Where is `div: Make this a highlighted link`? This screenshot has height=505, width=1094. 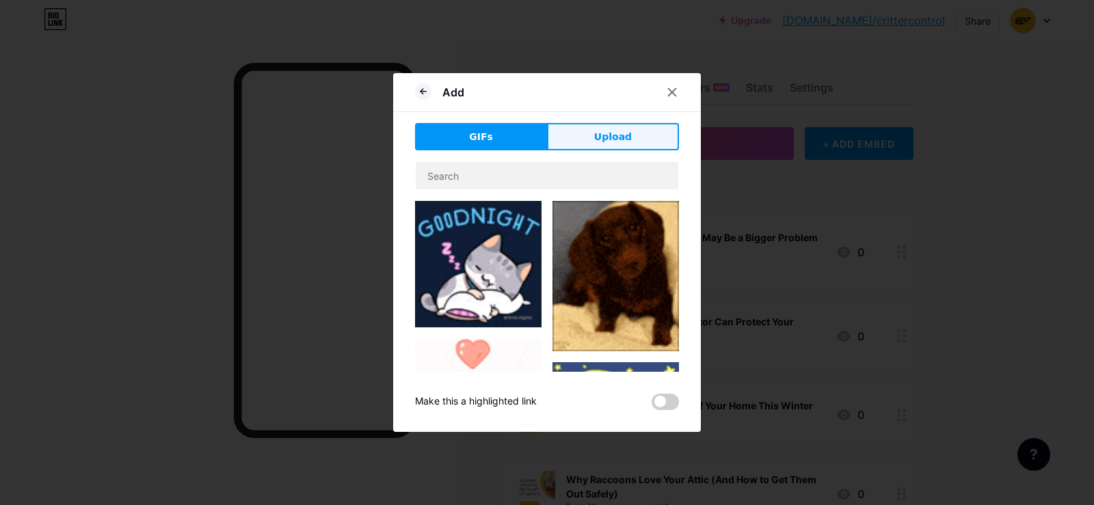
div: Make this a highlighted link is located at coordinates (476, 402).